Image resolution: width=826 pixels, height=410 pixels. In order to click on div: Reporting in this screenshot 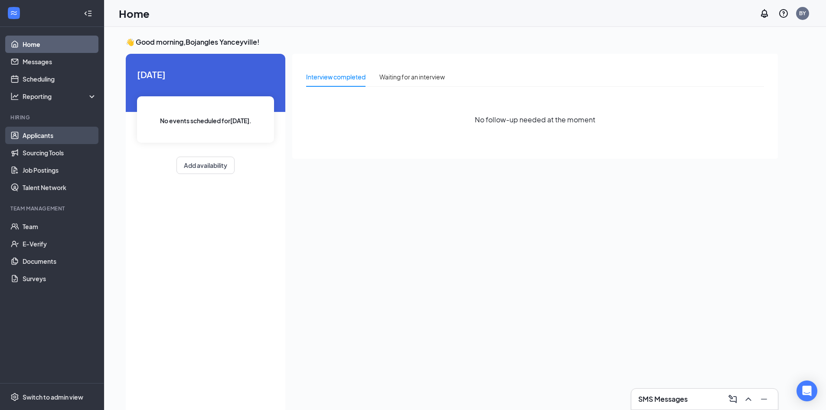, I will do `click(60, 96)`.